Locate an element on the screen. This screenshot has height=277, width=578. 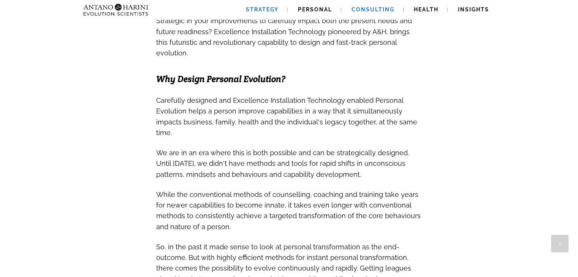
span: Personal is located at coordinates (315, 9).